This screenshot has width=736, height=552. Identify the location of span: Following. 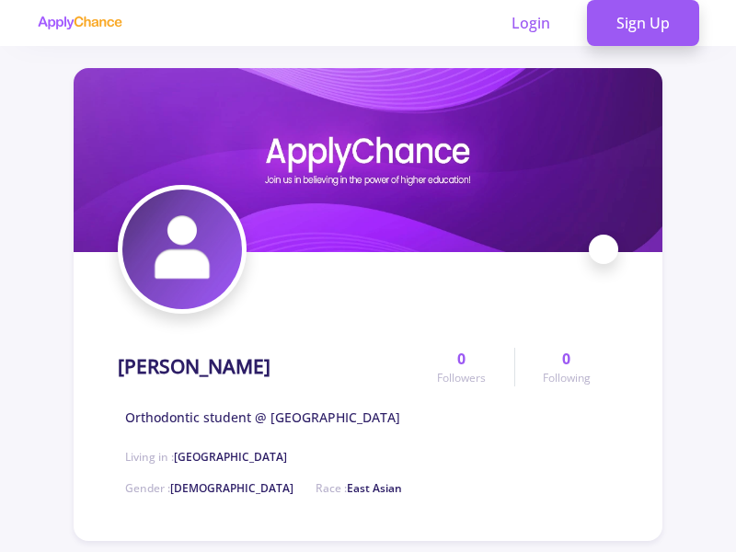
(567, 378).